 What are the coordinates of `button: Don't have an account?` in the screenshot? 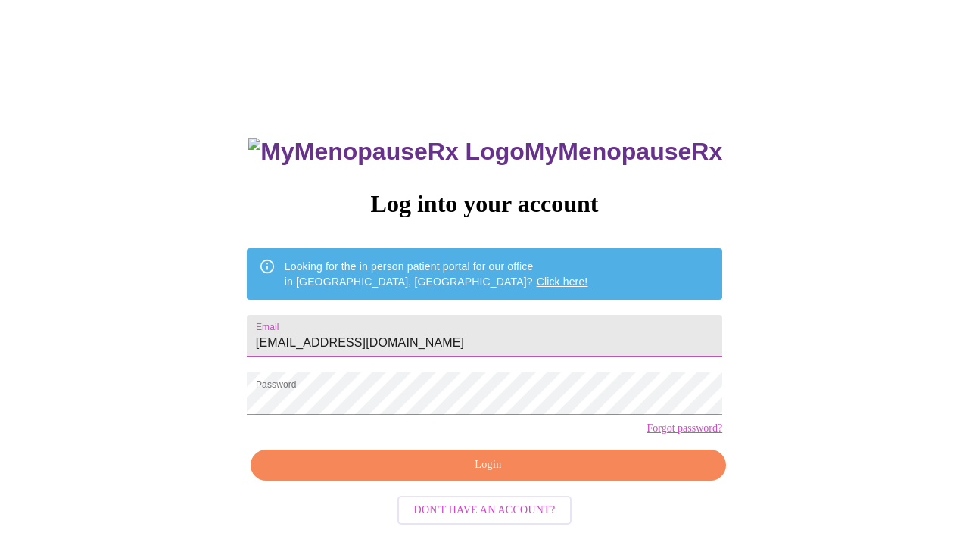 It's located at (484, 510).